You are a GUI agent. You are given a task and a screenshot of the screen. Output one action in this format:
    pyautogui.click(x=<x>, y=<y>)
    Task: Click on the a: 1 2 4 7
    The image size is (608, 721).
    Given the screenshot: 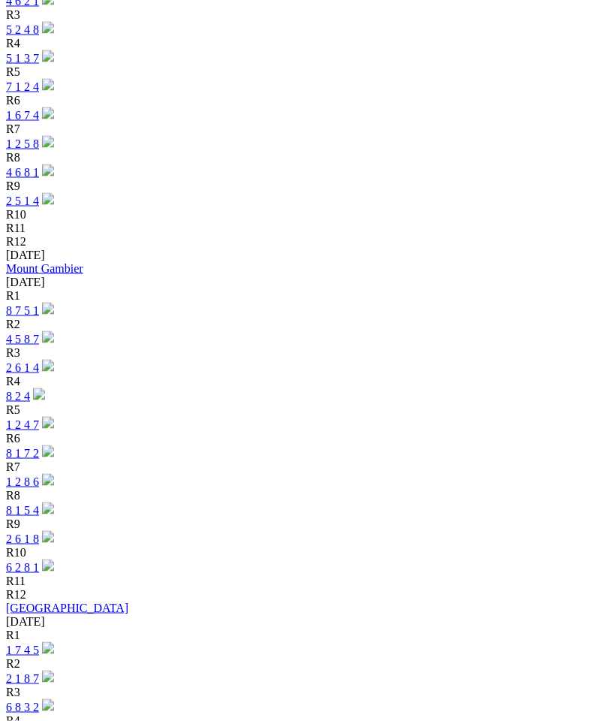 What is the action you would take?
    pyautogui.click(x=23, y=424)
    